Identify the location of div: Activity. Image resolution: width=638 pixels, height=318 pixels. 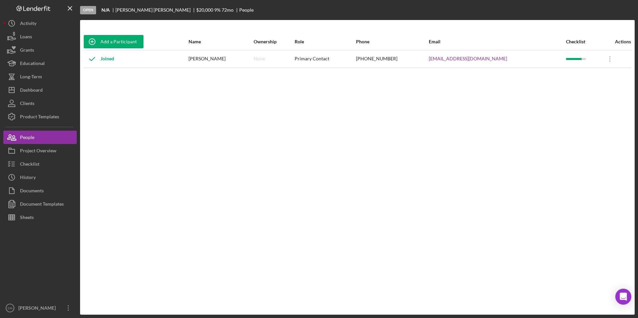
(28, 24).